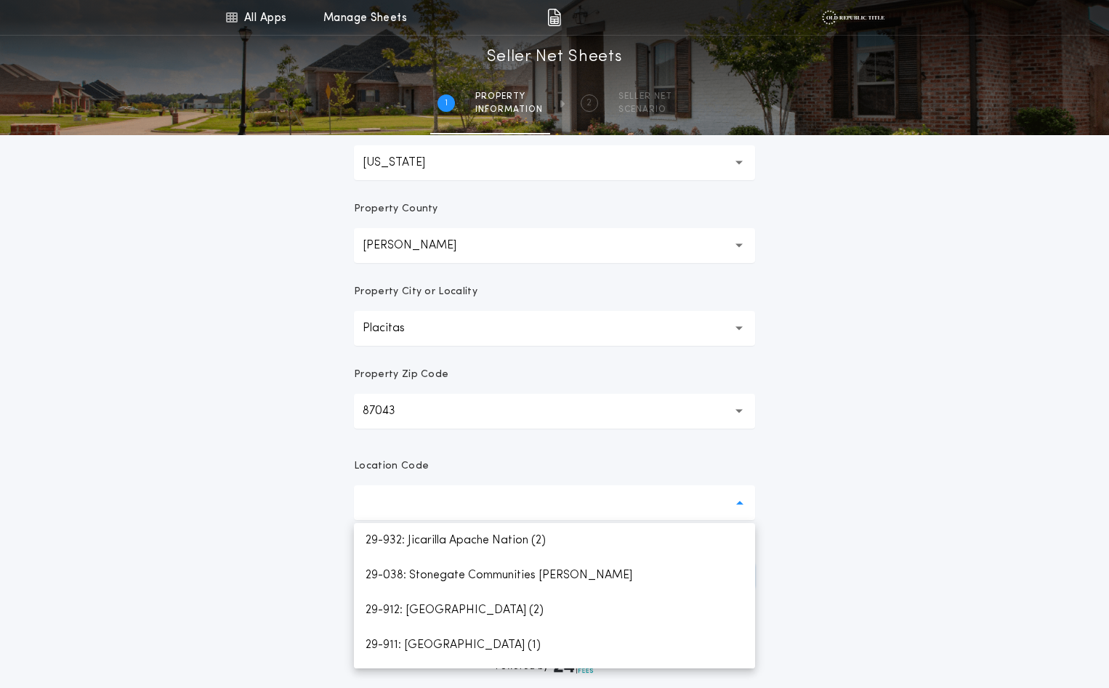 The width and height of the screenshot is (1109, 688). What do you see at coordinates (554, 57) in the screenshot?
I see `h1: Seller Net Sheets` at bounding box center [554, 57].